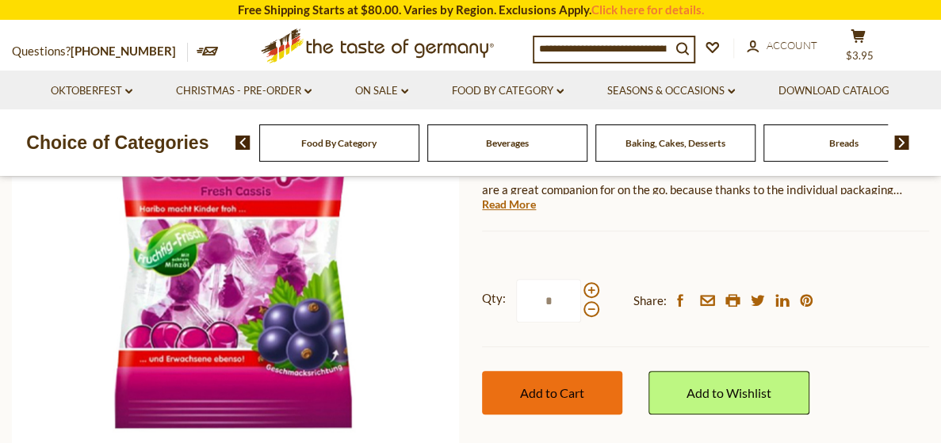 The image size is (941, 443). I want to click on a: Download Catalog, so click(834, 91).